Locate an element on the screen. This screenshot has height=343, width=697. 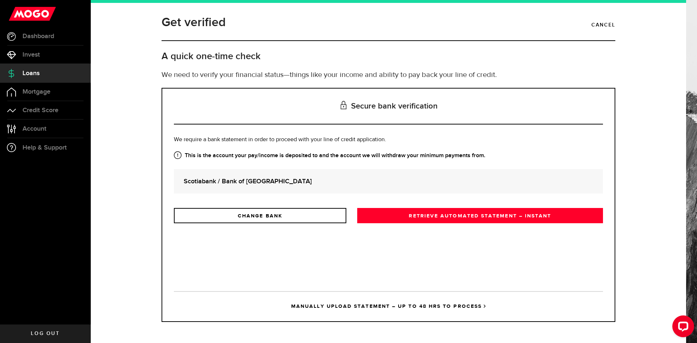
span: Help & Support is located at coordinates (45, 148).